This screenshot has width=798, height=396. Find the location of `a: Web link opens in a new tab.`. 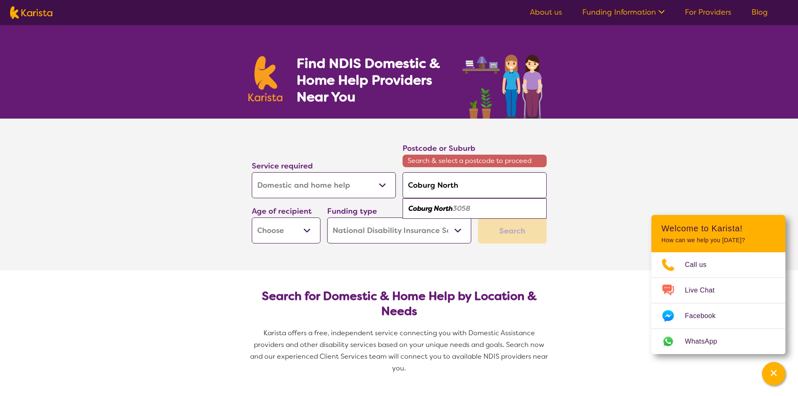

a: Web link opens in a new tab. is located at coordinates (719, 341).